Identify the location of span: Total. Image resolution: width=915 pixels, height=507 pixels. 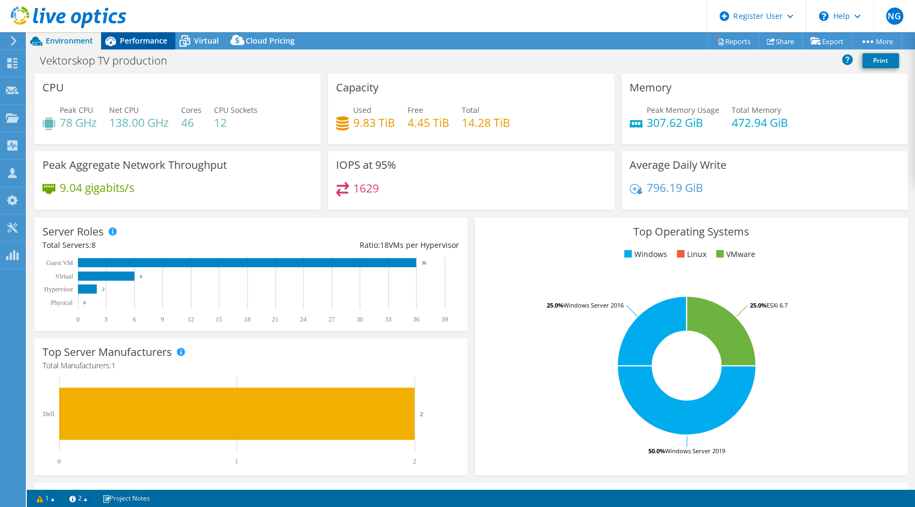
(470, 110).